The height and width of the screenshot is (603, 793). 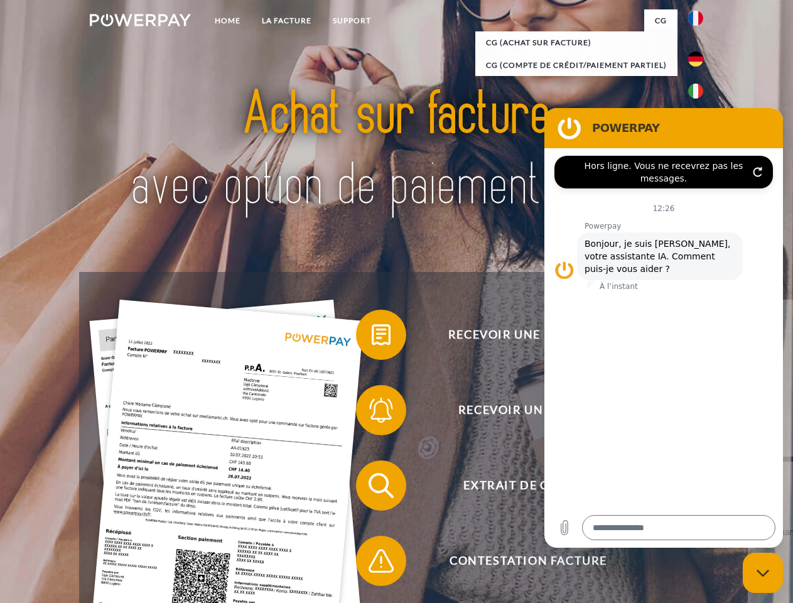 What do you see at coordinates (576, 43) in the screenshot?
I see `a: CG (achat sur facture)` at bounding box center [576, 43].